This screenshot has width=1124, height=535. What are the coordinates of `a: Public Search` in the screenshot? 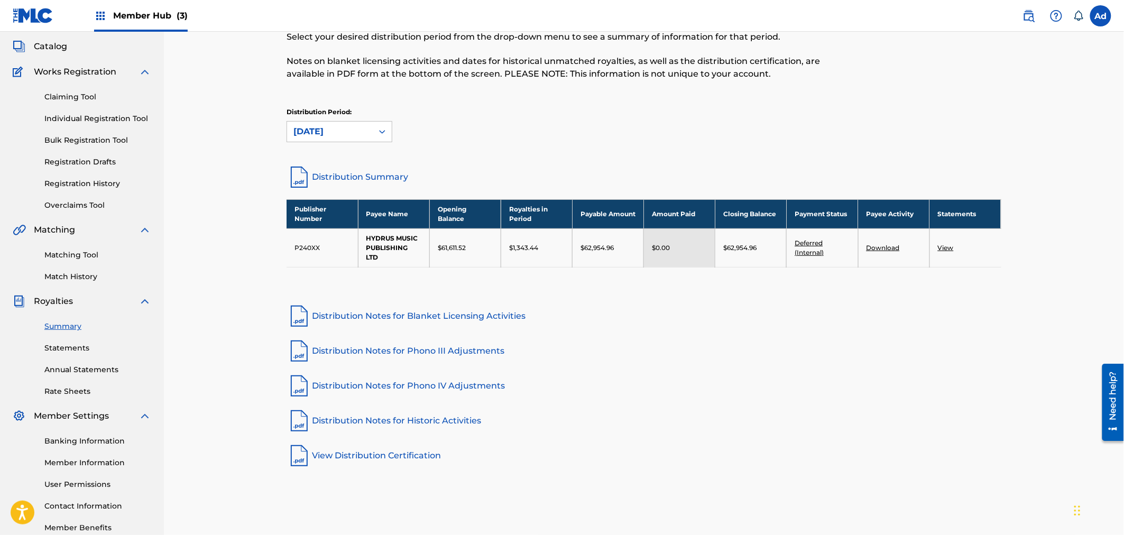 It's located at (1029, 16).